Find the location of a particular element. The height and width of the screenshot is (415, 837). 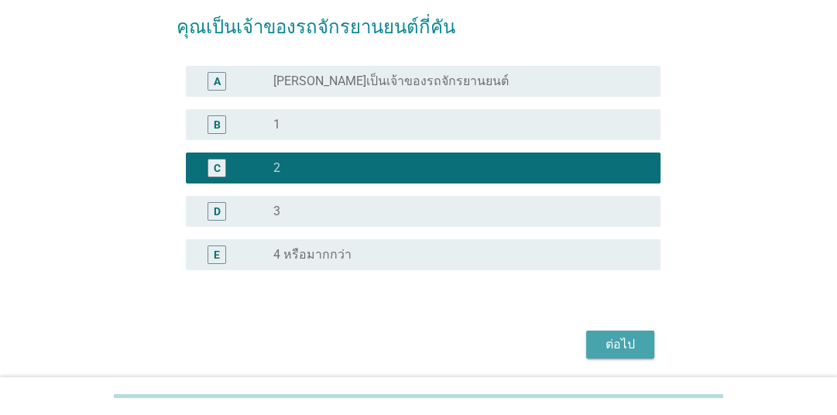

label: 4 หรือมากกว่า is located at coordinates (312, 255).